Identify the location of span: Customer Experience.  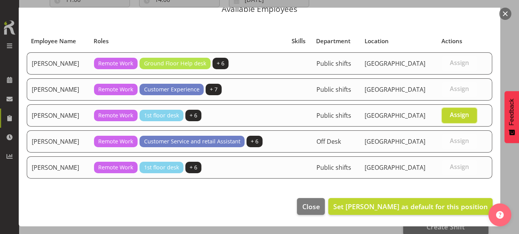
(172, 89).